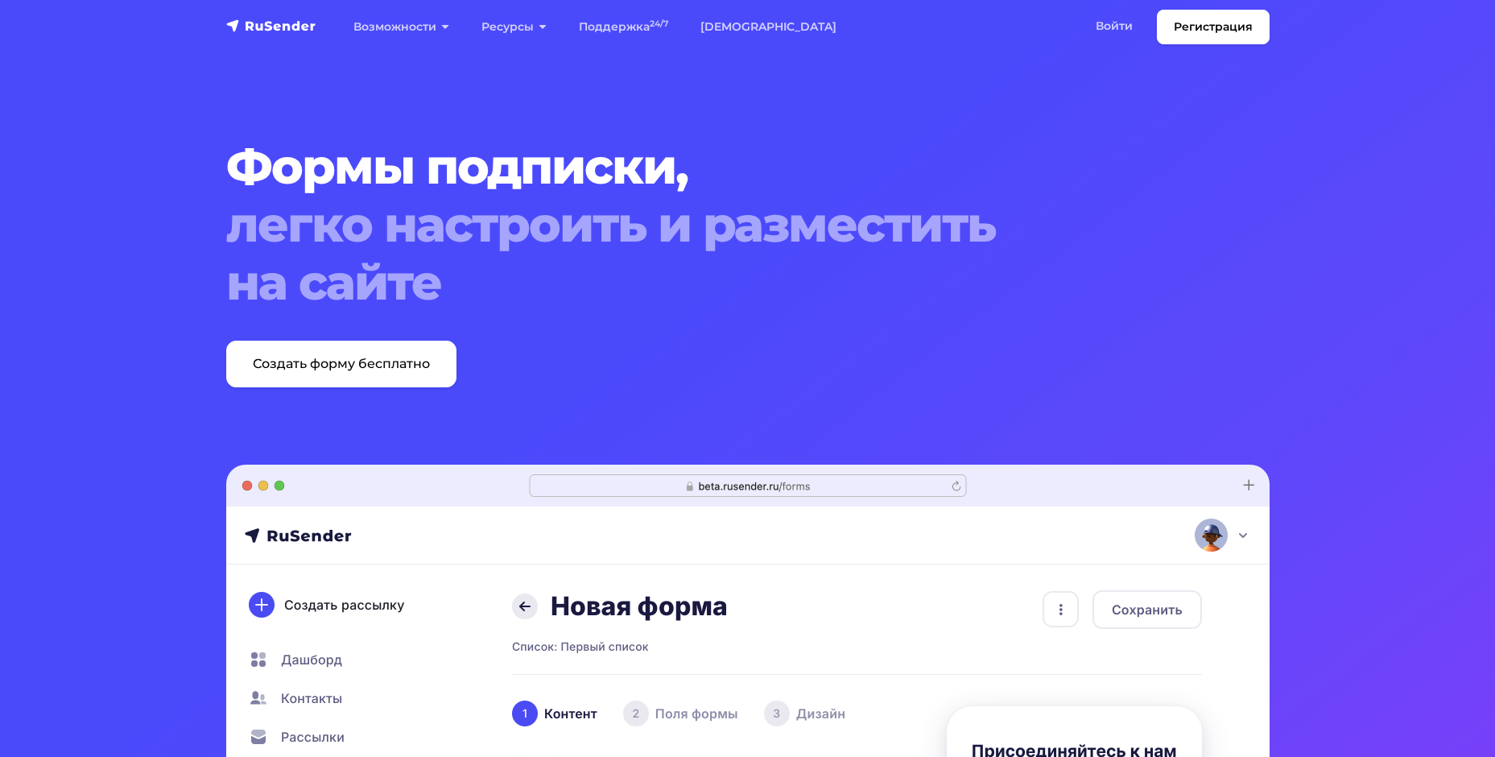 The image size is (1495, 757). Describe the element at coordinates (704, 225) in the screenshot. I see `h1: Формы подписки,` at that location.